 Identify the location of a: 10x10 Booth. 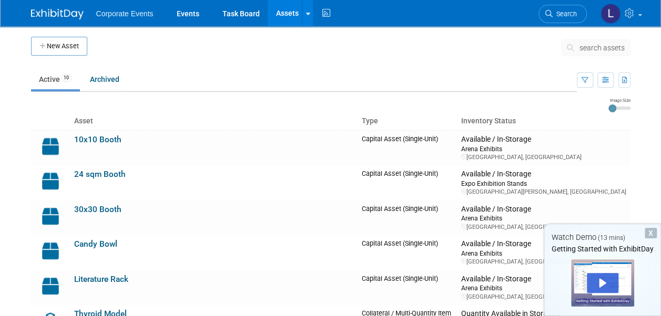
(98, 140).